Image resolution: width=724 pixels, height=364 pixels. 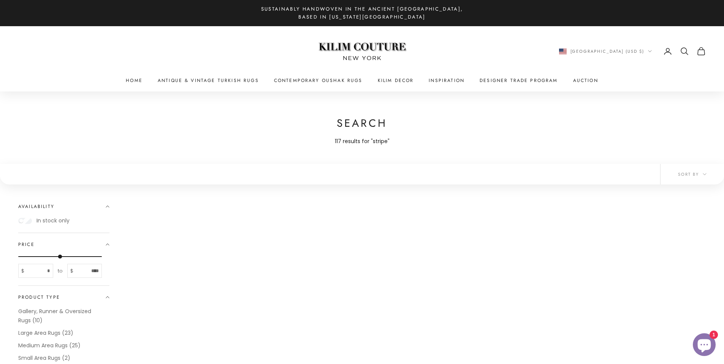 What do you see at coordinates (46, 333) in the screenshot?
I see `label: Large Area Rugs (23)` at bounding box center [46, 333].